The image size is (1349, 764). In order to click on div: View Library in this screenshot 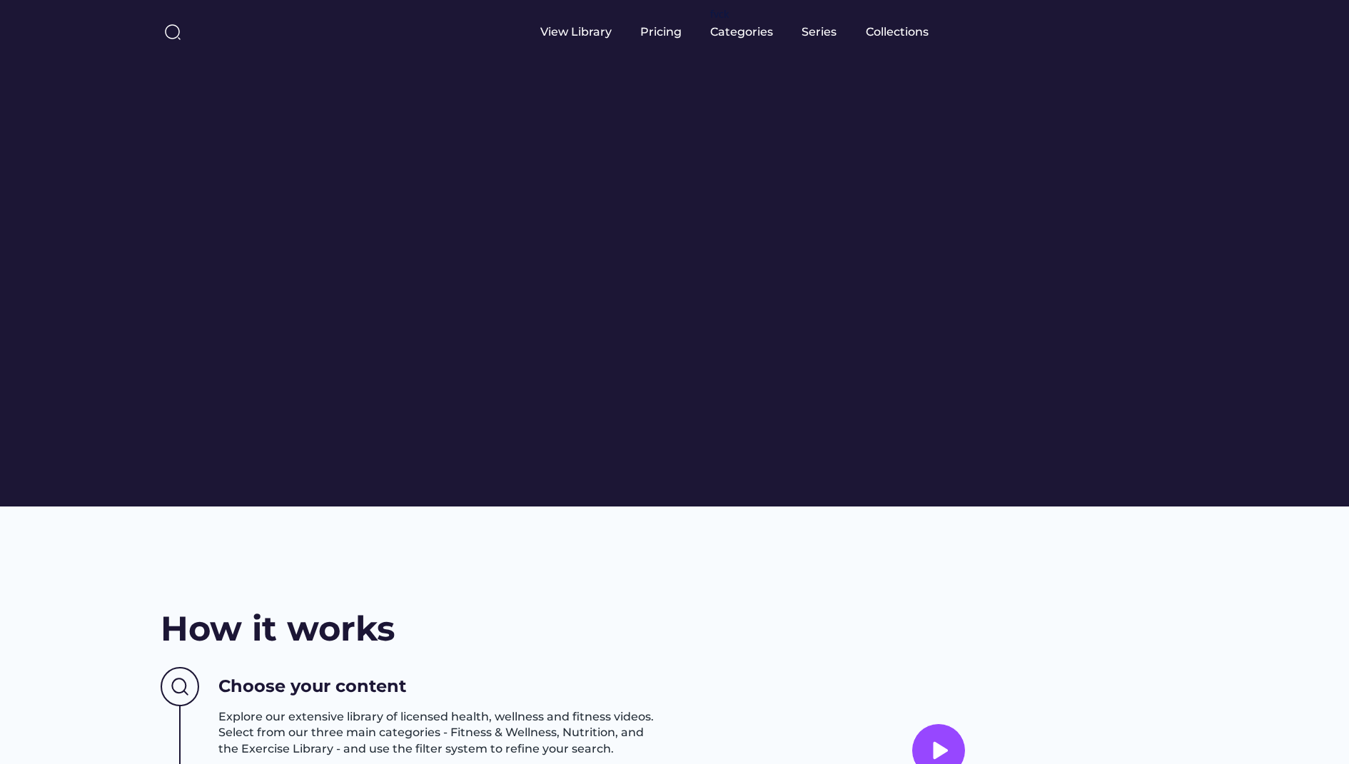, I will do `click(576, 32)`.